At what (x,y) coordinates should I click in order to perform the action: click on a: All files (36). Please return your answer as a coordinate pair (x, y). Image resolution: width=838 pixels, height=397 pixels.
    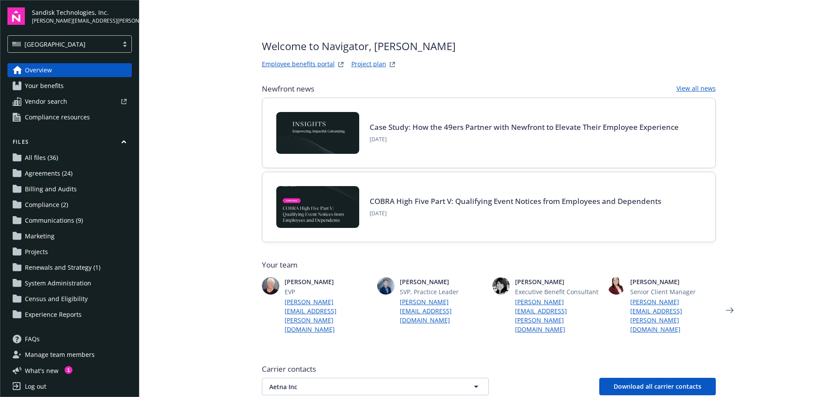
    Looking at the image, I should click on (69, 158).